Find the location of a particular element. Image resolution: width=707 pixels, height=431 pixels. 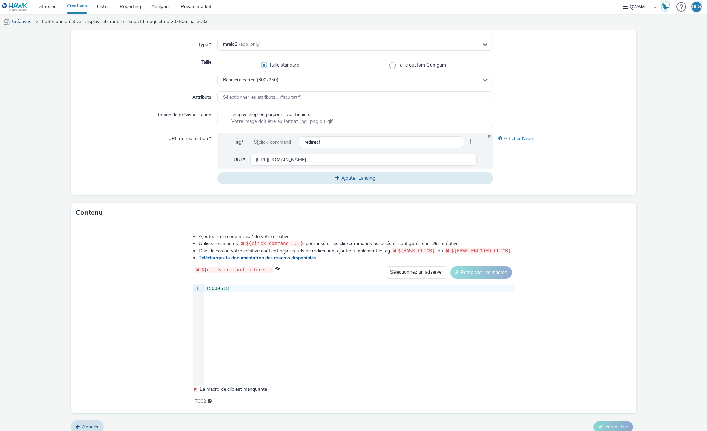

li: Dans le cas où votre créative contient déjà les urls de redirection, ajouter simplement le tag ou is located at coordinates (356, 251).